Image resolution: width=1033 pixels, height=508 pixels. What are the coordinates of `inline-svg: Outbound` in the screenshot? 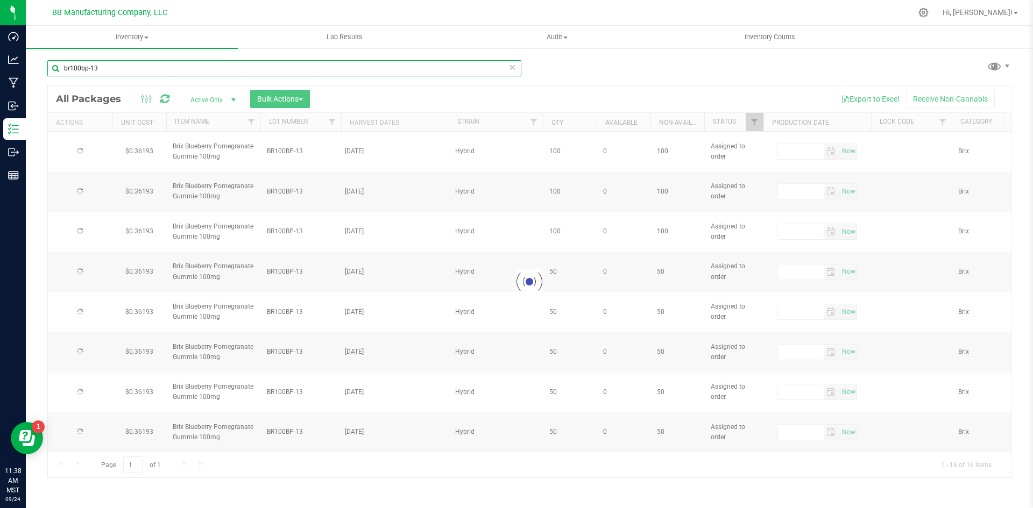 It's located at (13, 152).